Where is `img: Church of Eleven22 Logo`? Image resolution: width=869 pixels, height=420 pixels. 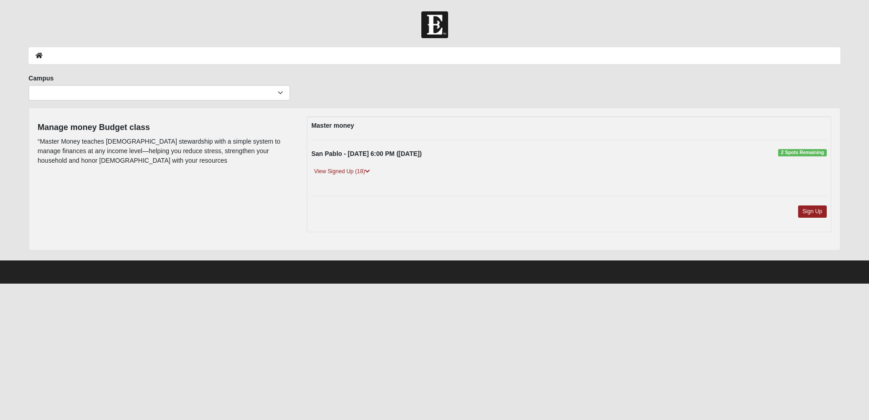 img: Church of Eleven22 Logo is located at coordinates (434, 25).